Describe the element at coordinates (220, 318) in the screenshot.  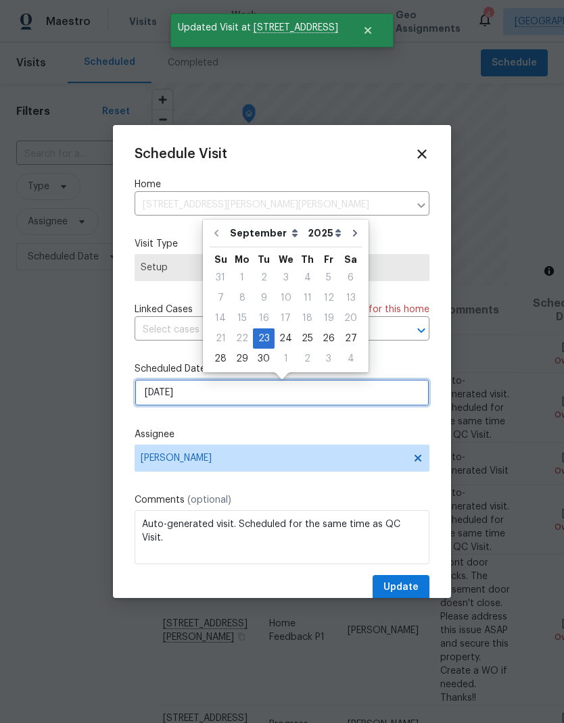
I see `div: Sun Sep 14 2025` at that location.